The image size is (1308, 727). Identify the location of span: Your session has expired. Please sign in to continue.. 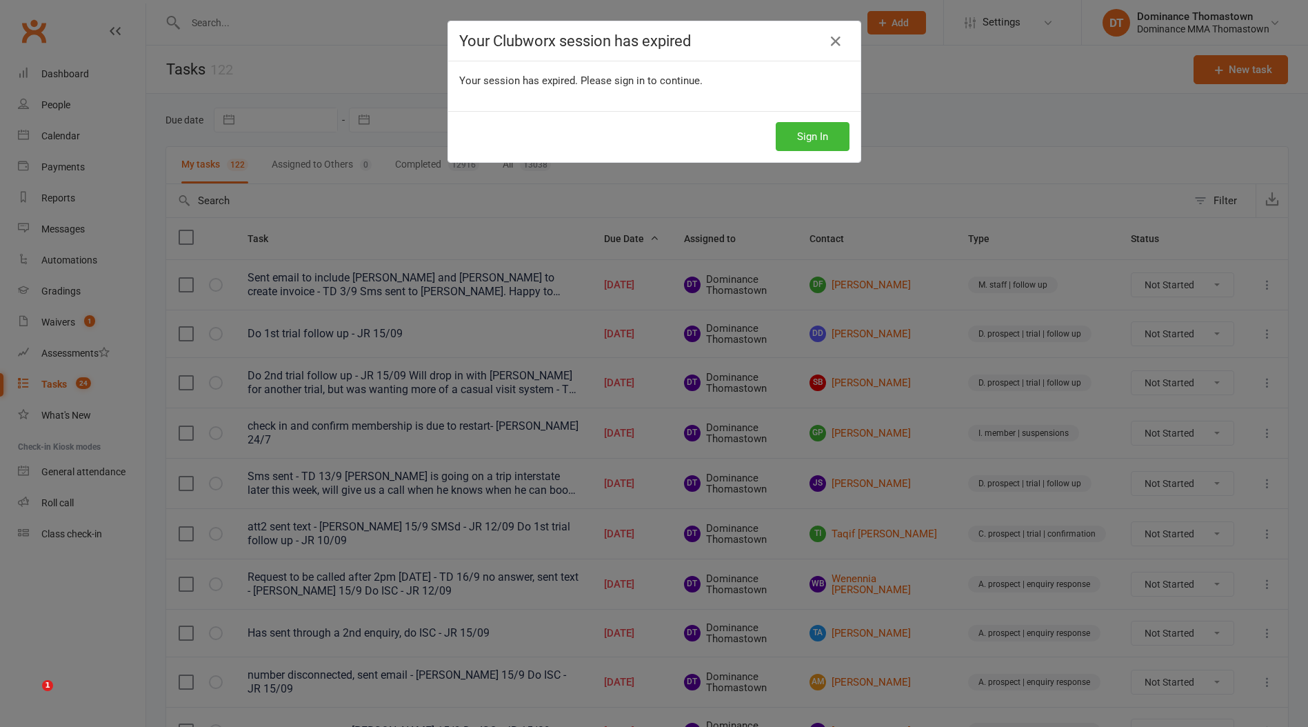
(580, 81).